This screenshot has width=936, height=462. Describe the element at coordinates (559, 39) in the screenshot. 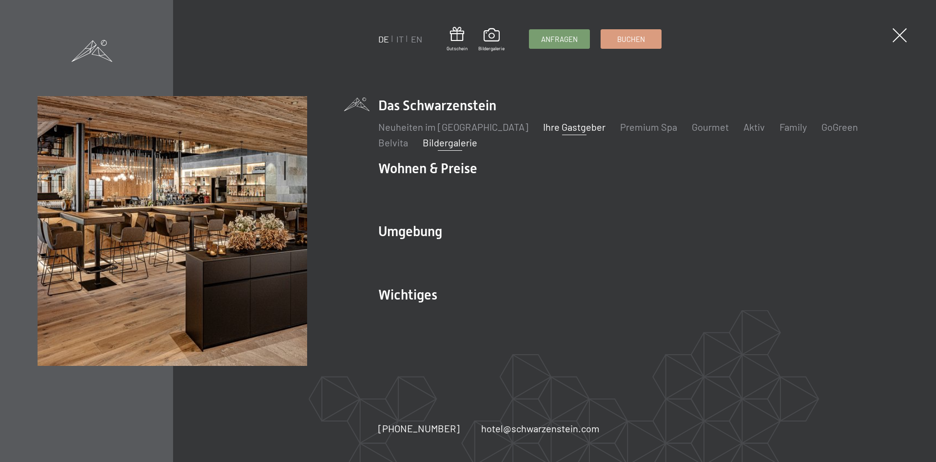

I see `a: Anfragen` at that location.